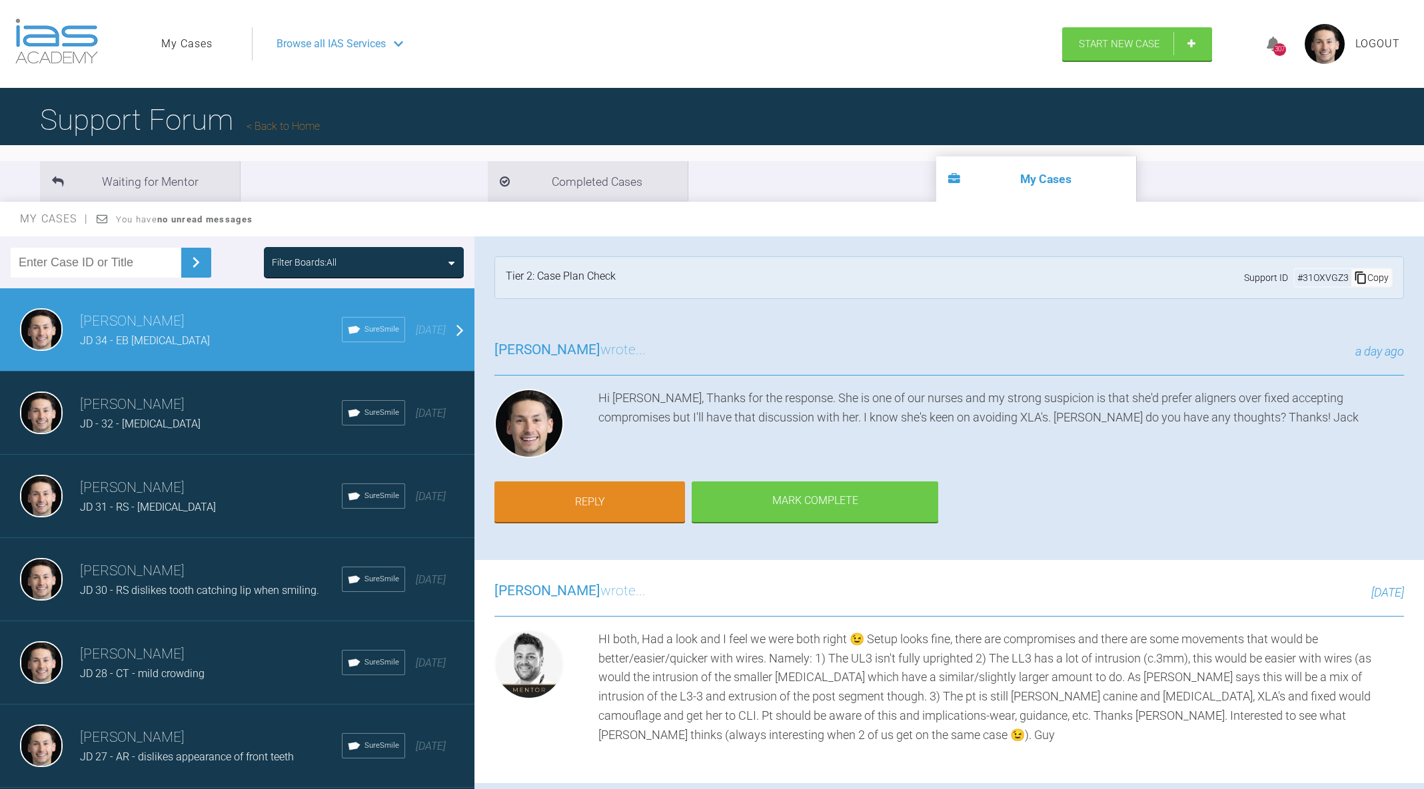 The image size is (1424, 789). Describe the element at coordinates (331, 44) in the screenshot. I see `span: Browse all IAS Services` at that location.